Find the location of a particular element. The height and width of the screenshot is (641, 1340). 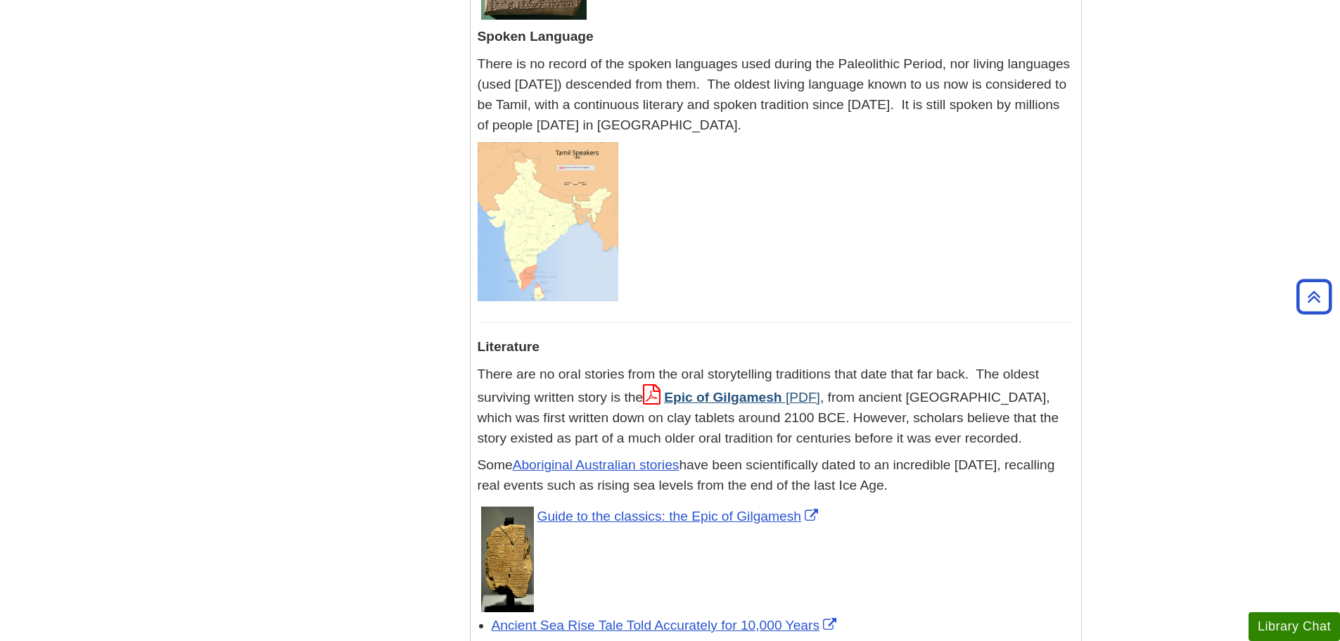

a: Aboriginal Australian stories is located at coordinates (596, 464).